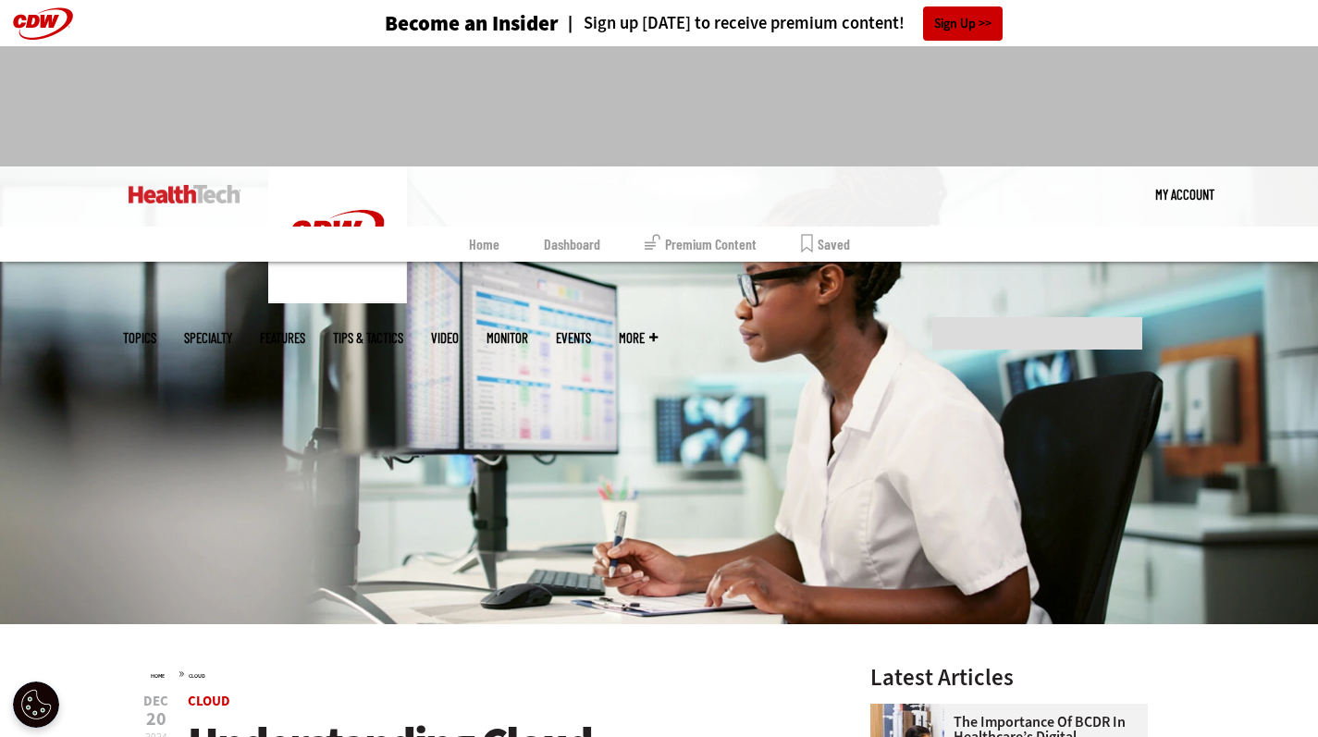 This screenshot has height=737, width=1318. Describe the element at coordinates (700, 244) in the screenshot. I see `a: Premium Content` at that location.